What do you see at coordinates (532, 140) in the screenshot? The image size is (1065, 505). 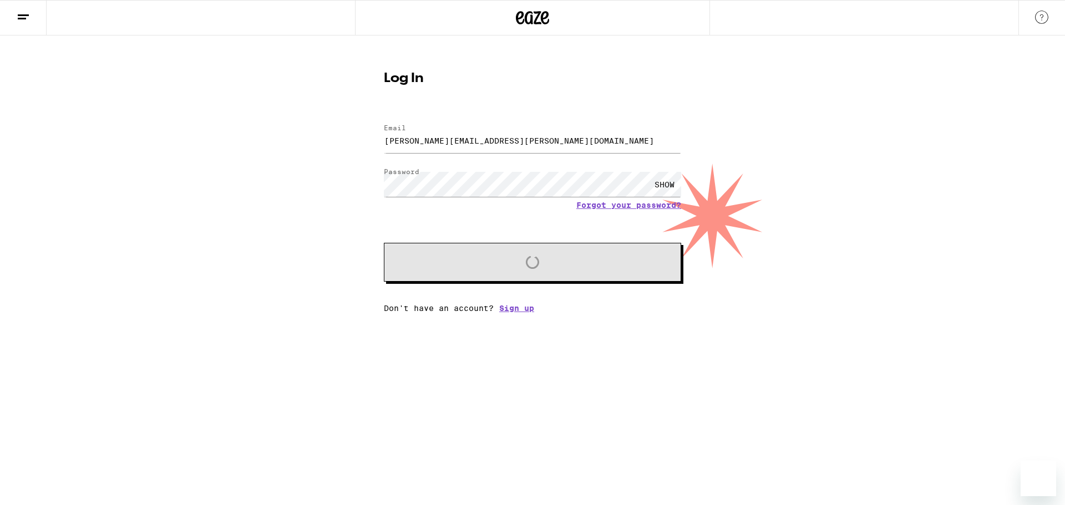 I see `input: Email` at bounding box center [532, 140].